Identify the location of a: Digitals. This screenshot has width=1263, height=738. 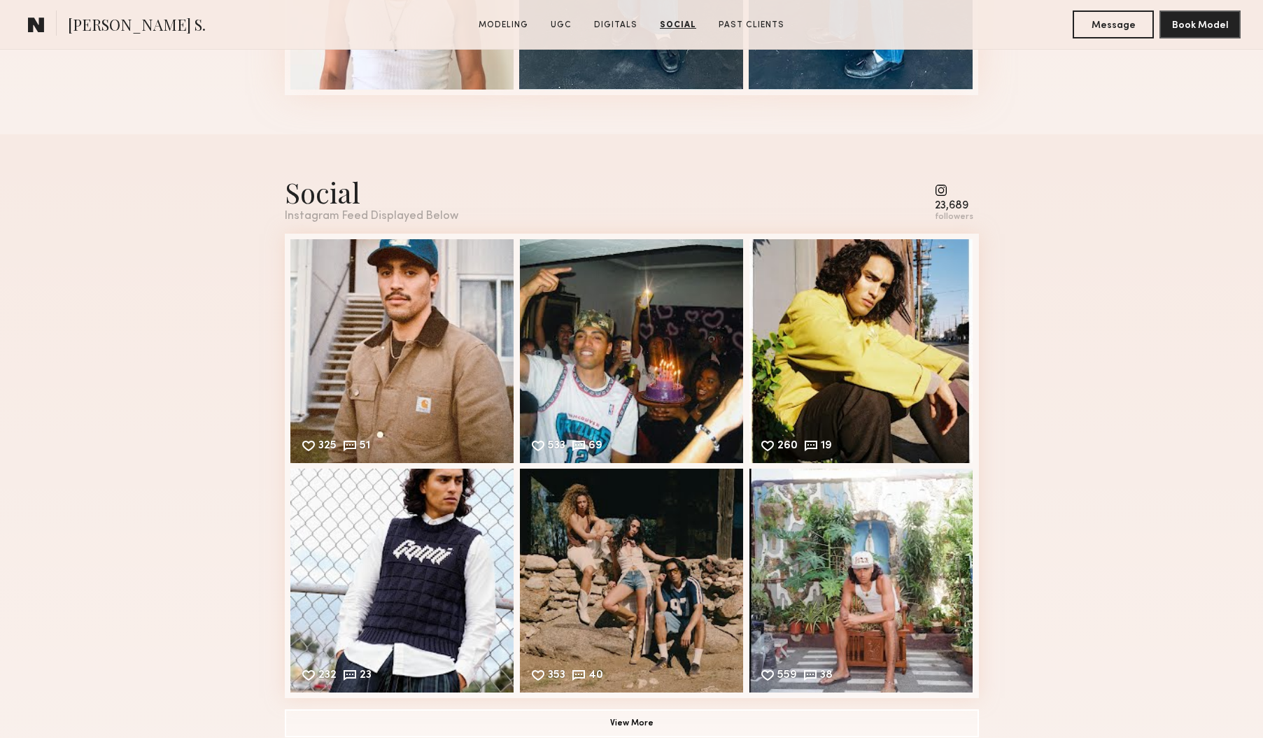
(616, 25).